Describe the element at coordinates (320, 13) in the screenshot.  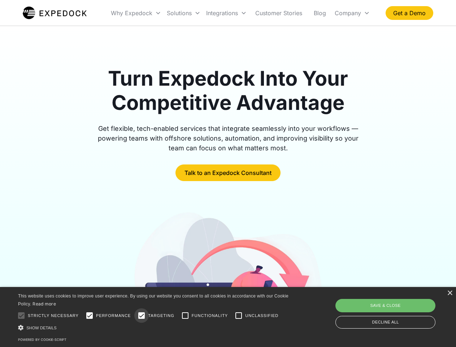
I see `a: Blog` at that location.